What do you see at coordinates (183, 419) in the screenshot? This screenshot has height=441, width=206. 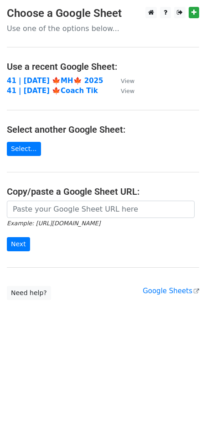 I see `div: Chat Widget` at bounding box center [183, 419].